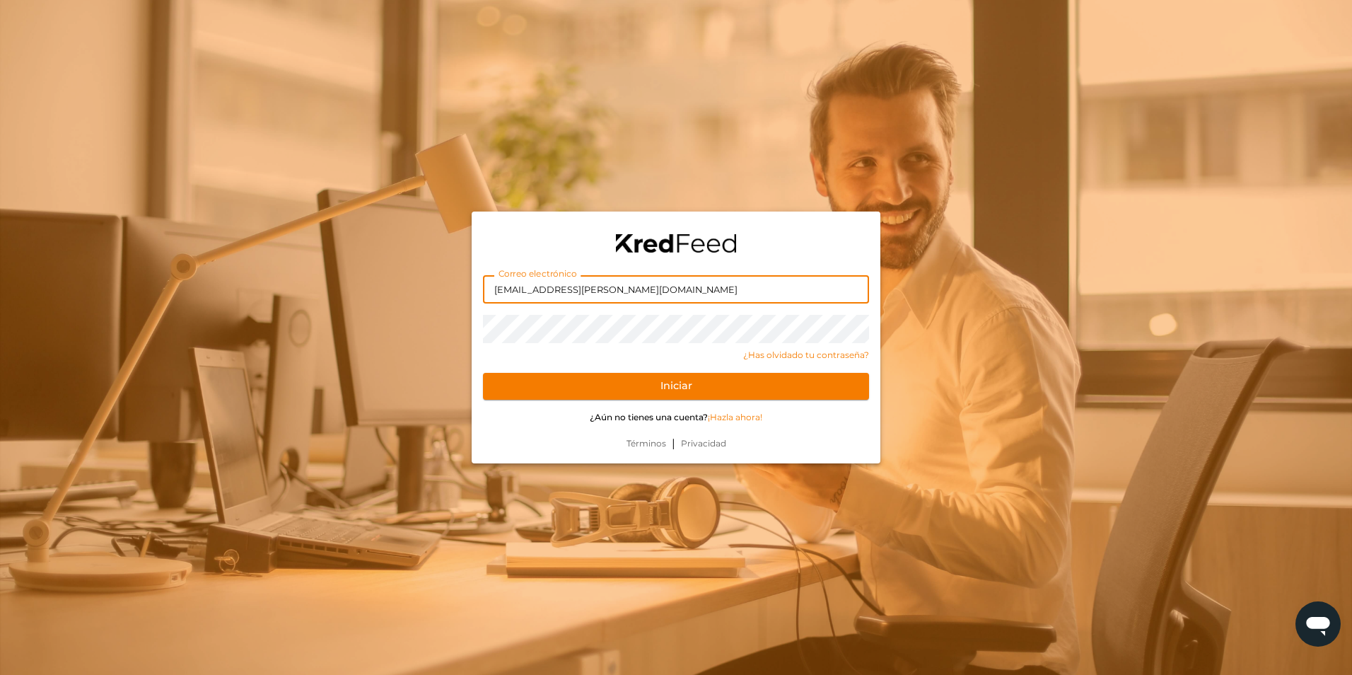 This screenshot has height=675, width=1352. I want to click on a: ¿Has olvidado tu contraseña?, so click(676, 355).